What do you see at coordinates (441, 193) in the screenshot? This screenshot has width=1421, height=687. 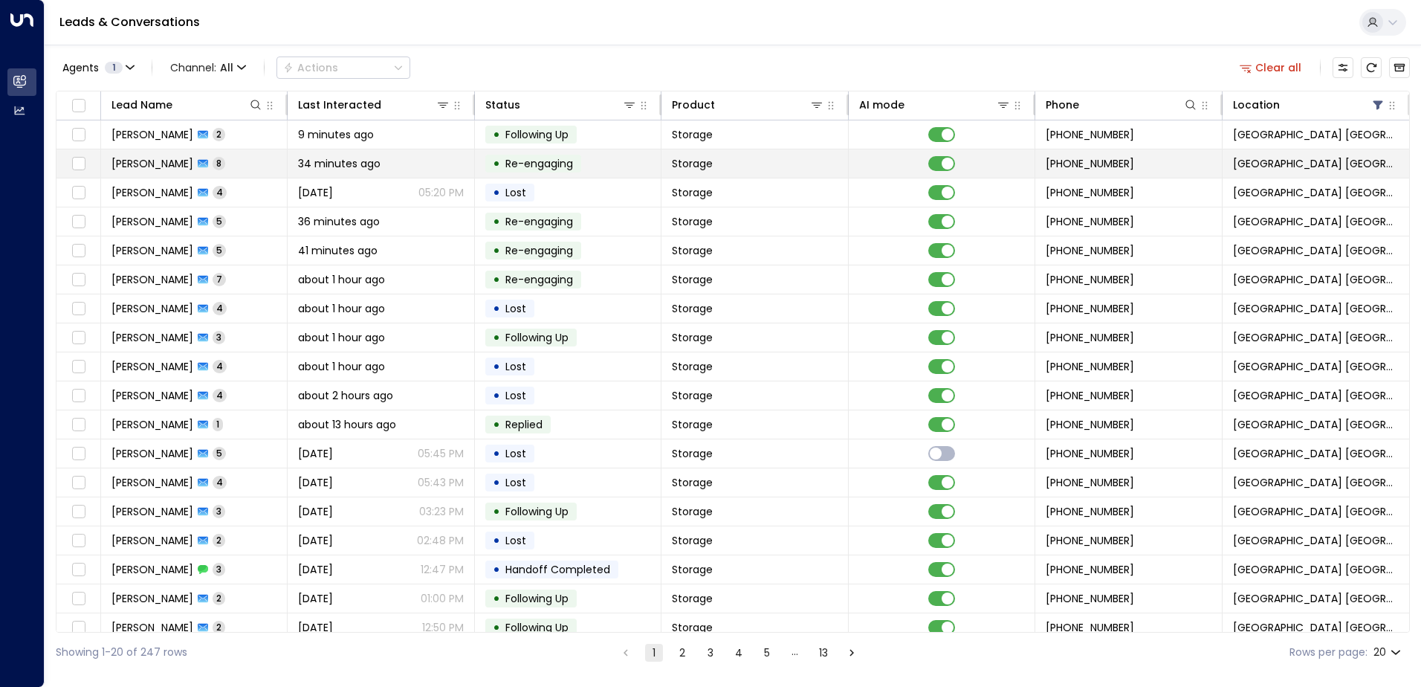 I see `p: 05:20 PM` at bounding box center [441, 193].